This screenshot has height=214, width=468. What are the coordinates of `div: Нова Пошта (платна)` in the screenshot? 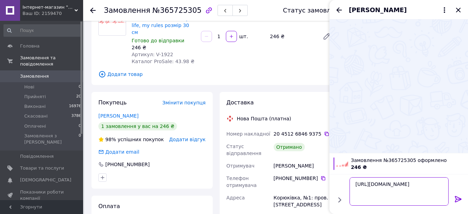 It's located at (264, 119).